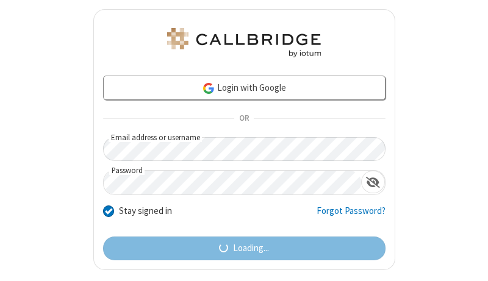 This screenshot has width=488, height=281. What do you see at coordinates (244, 88) in the screenshot?
I see `a: Login with Google` at bounding box center [244, 88].